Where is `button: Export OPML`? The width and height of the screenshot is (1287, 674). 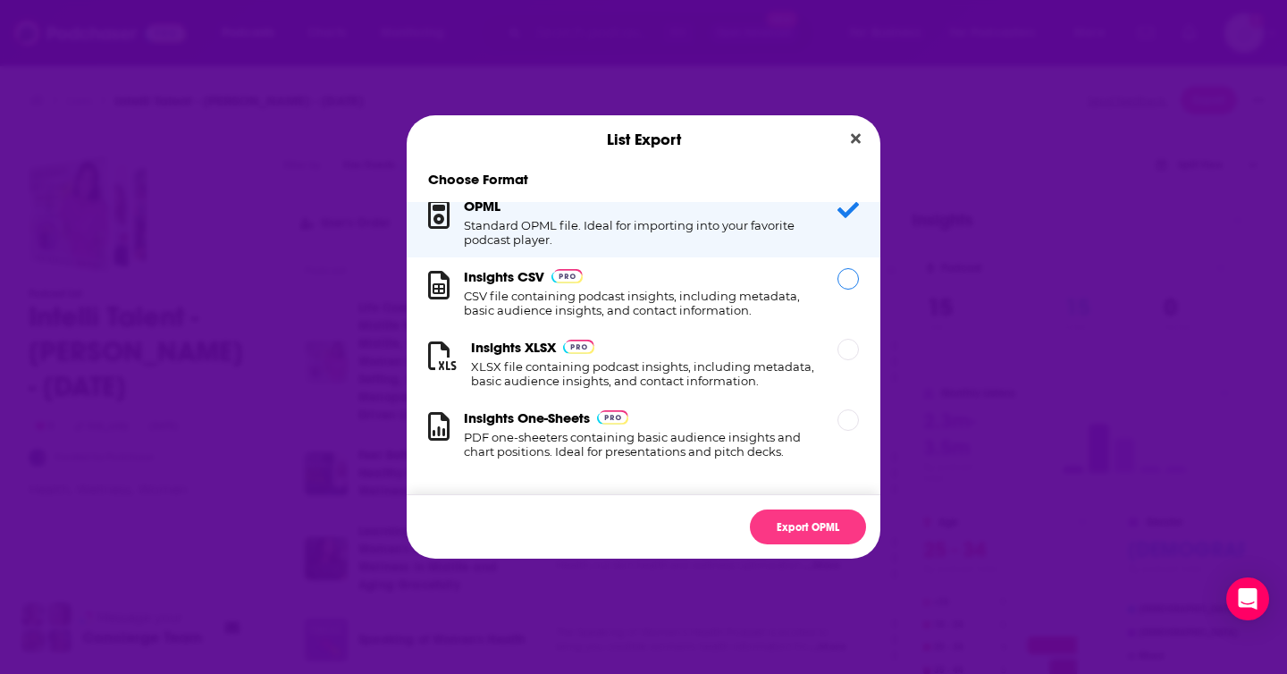 button: Export OPML is located at coordinates (808, 526).